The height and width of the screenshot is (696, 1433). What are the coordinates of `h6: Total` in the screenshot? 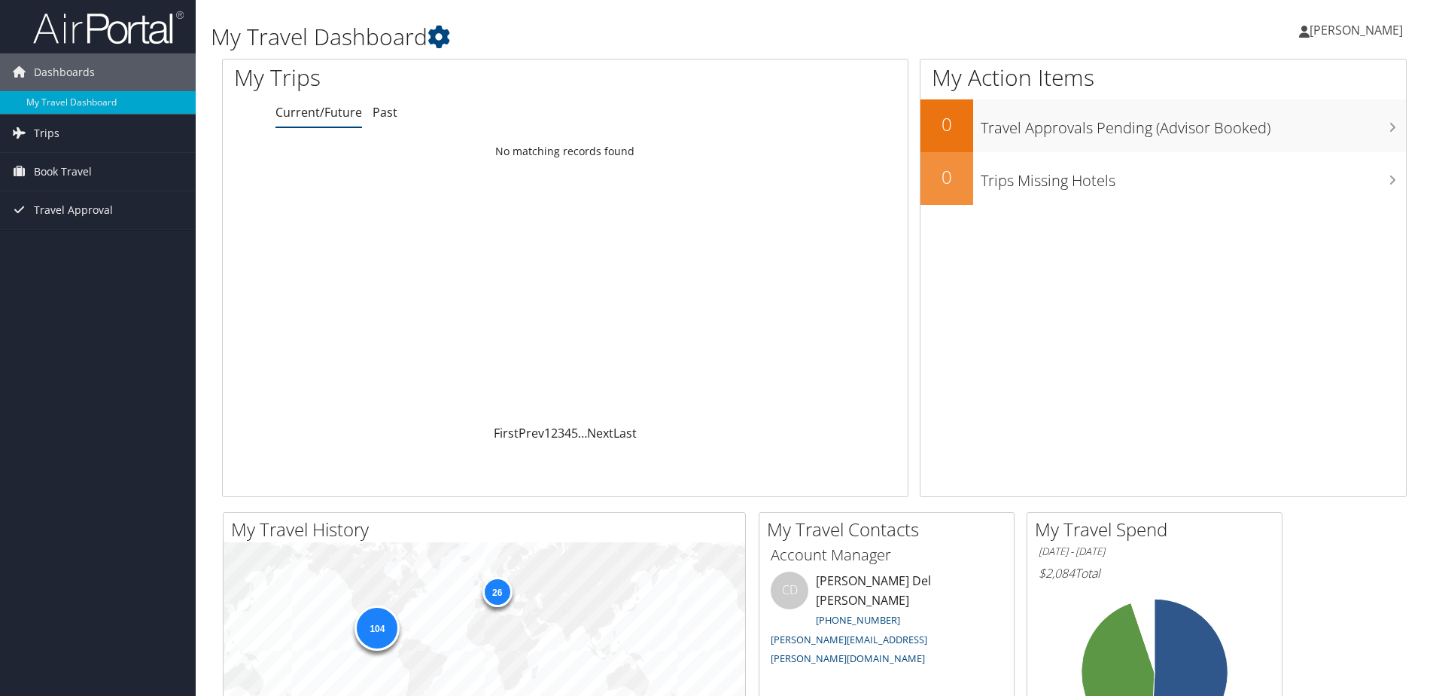 It's located at (1155, 573).